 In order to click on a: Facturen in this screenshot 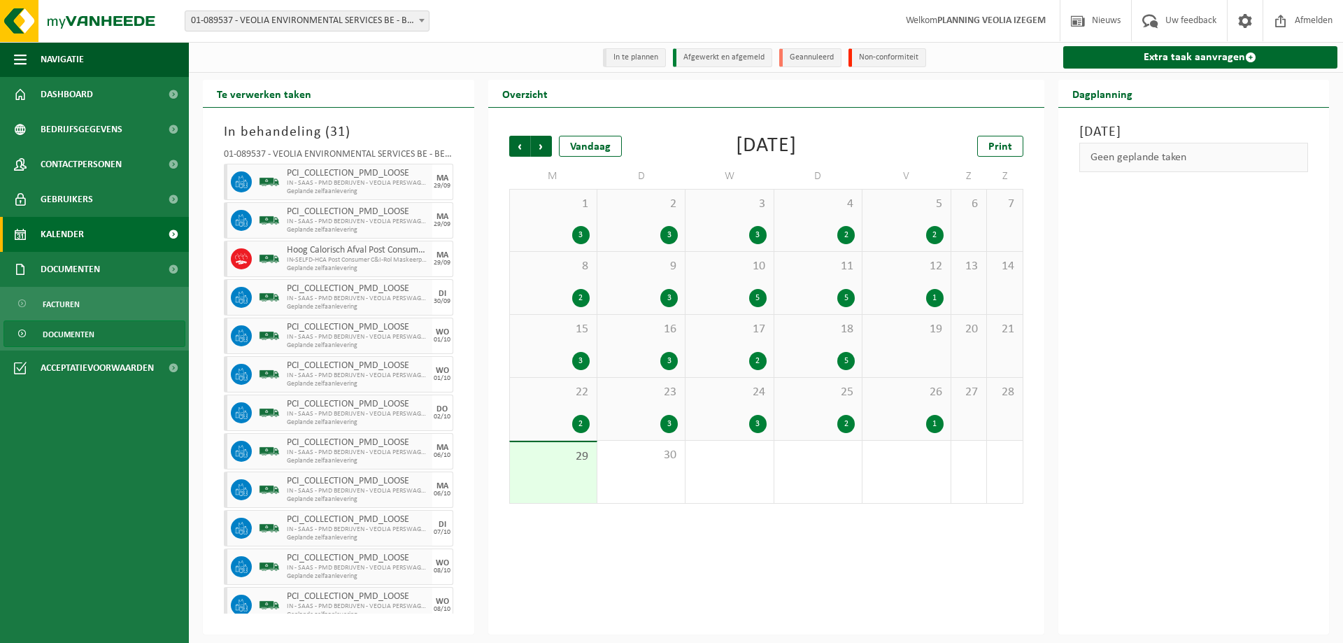, I will do `click(94, 304)`.